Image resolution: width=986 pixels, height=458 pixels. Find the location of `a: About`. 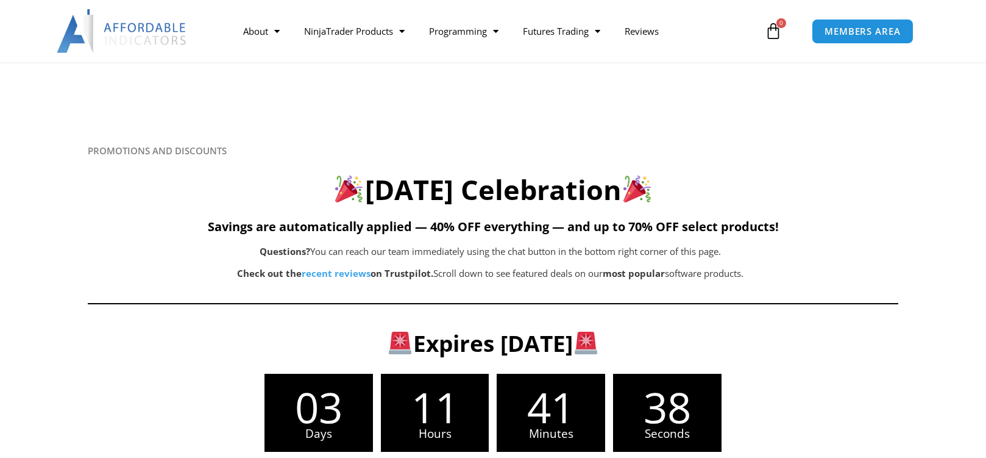

a: About is located at coordinates (262, 31).